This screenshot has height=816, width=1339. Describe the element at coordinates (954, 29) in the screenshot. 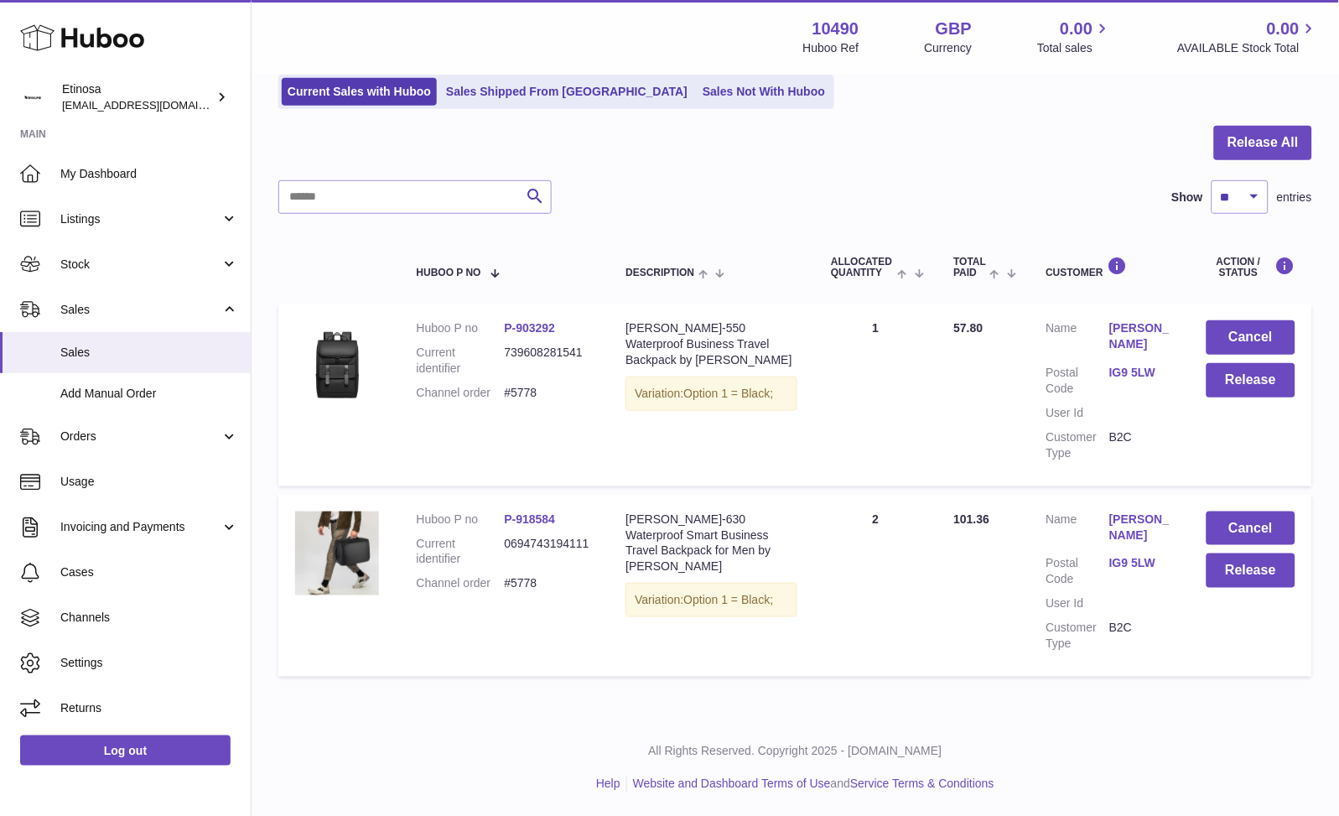

I see `strong: GBP` at that location.